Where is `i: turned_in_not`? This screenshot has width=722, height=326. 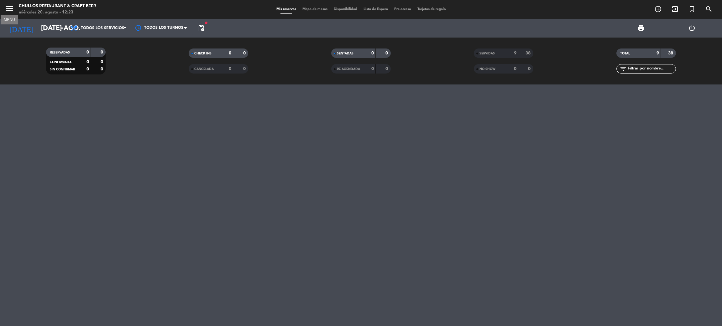 i: turned_in_not is located at coordinates (691, 9).